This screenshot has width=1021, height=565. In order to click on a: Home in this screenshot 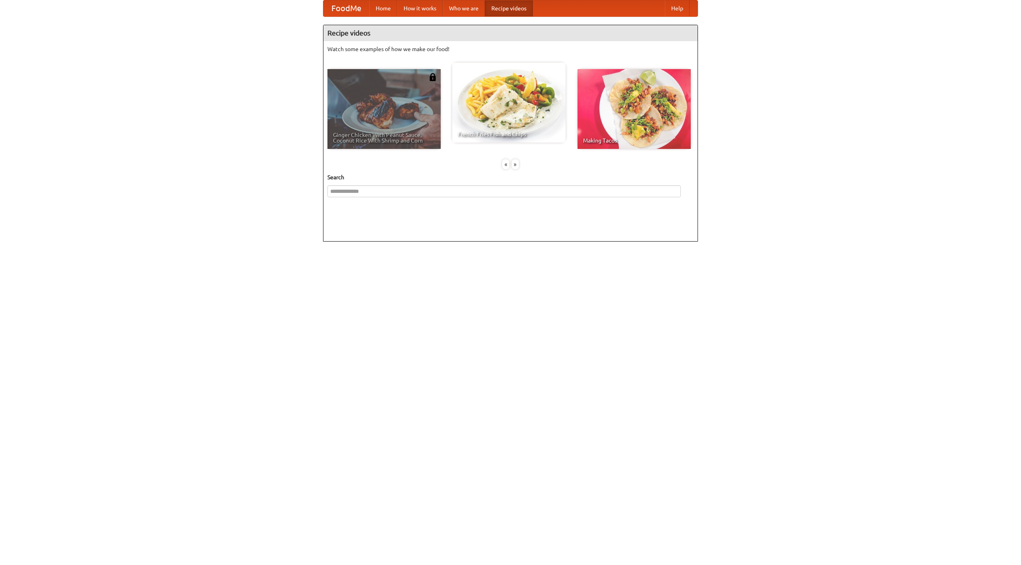, I will do `click(383, 8)`.